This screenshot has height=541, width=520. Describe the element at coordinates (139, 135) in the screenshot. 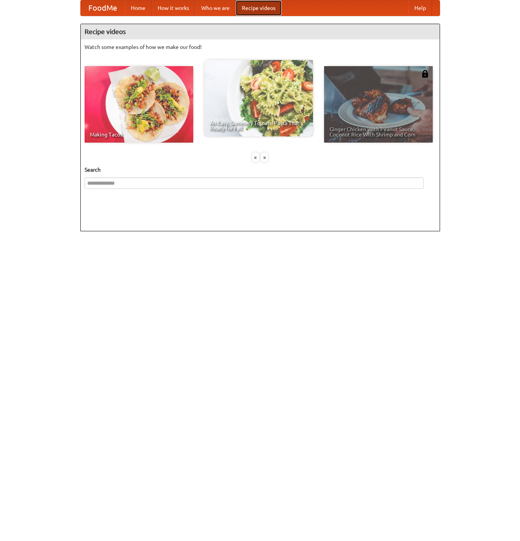

I see `span: Making Tacos` at that location.